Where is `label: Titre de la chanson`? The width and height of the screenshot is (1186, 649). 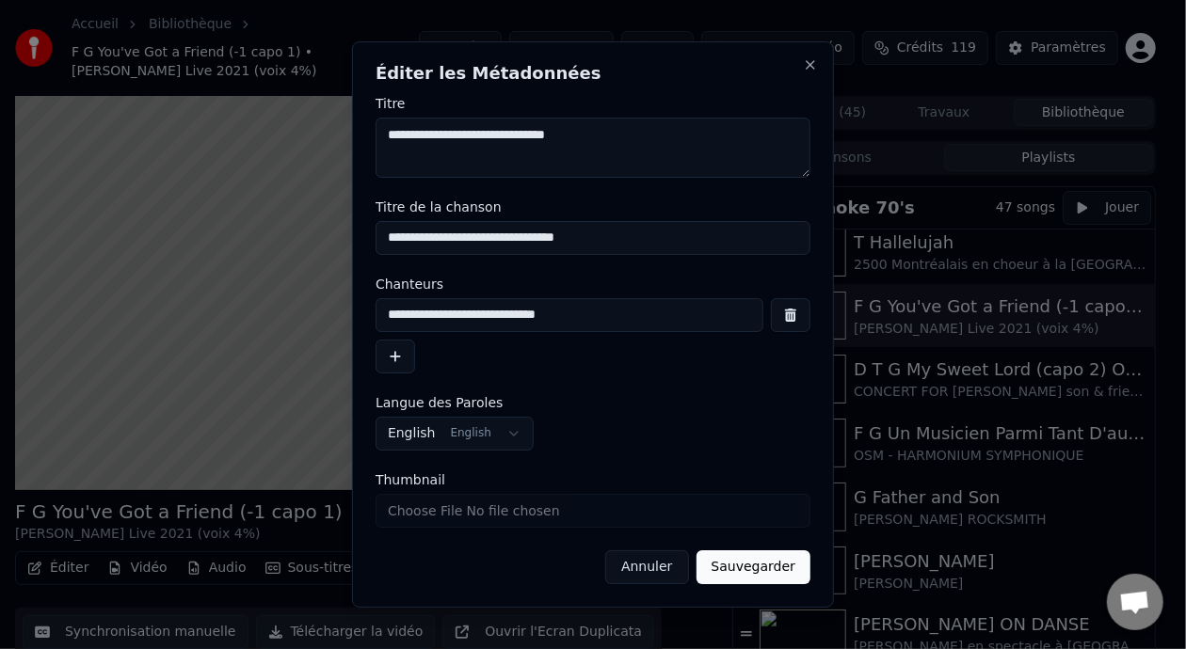 label: Titre de la chanson is located at coordinates (593, 207).